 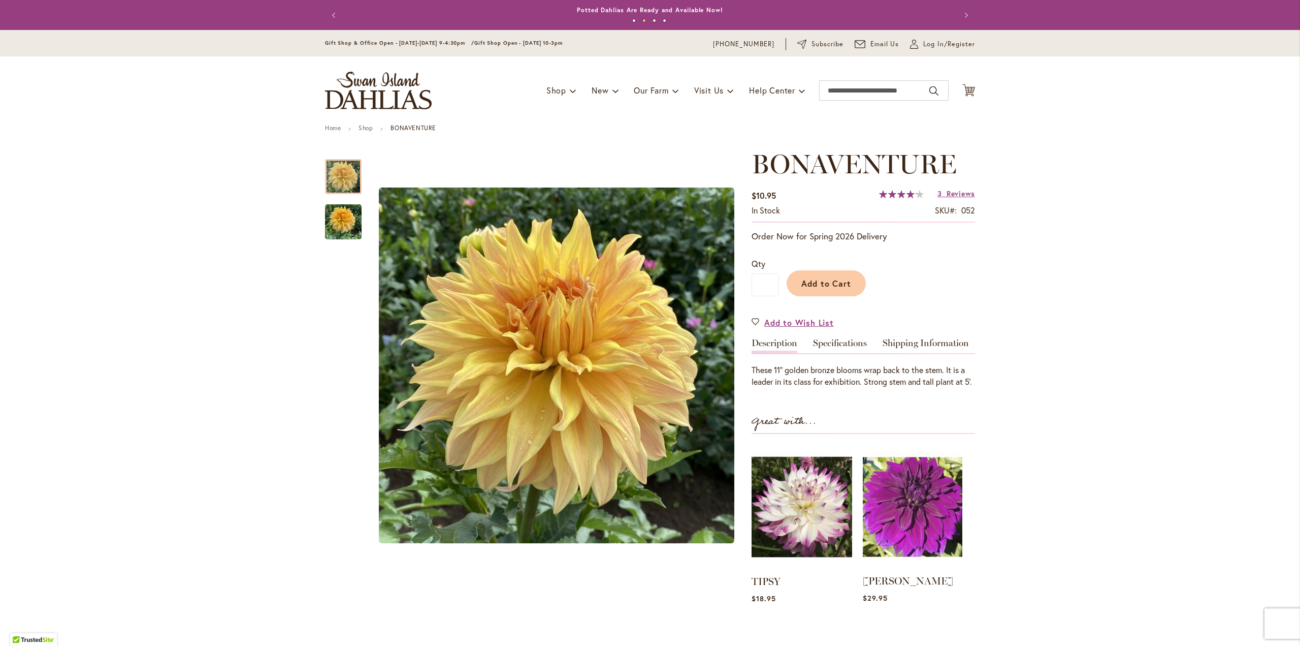 What do you see at coordinates (764, 195) in the screenshot?
I see `span: $10.95` at bounding box center [764, 195].